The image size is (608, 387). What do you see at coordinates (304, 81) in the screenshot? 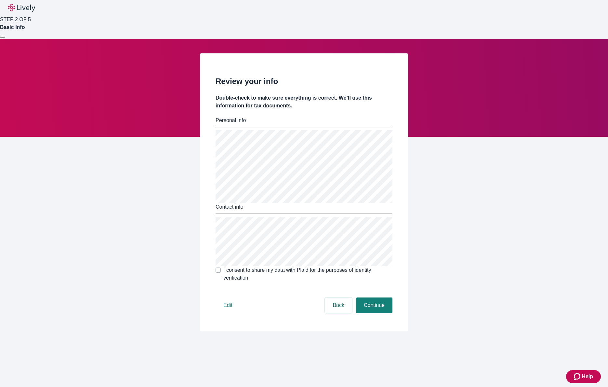
I see `h2: Review your info` at bounding box center [304, 81].